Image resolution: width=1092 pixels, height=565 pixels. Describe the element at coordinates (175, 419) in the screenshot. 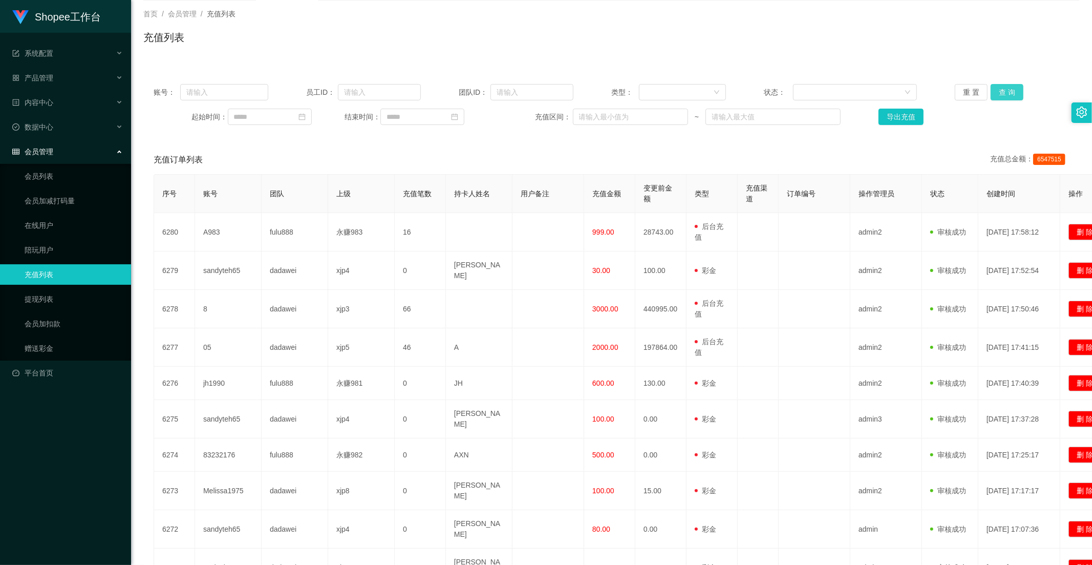

I see `td: 6275` at that location.